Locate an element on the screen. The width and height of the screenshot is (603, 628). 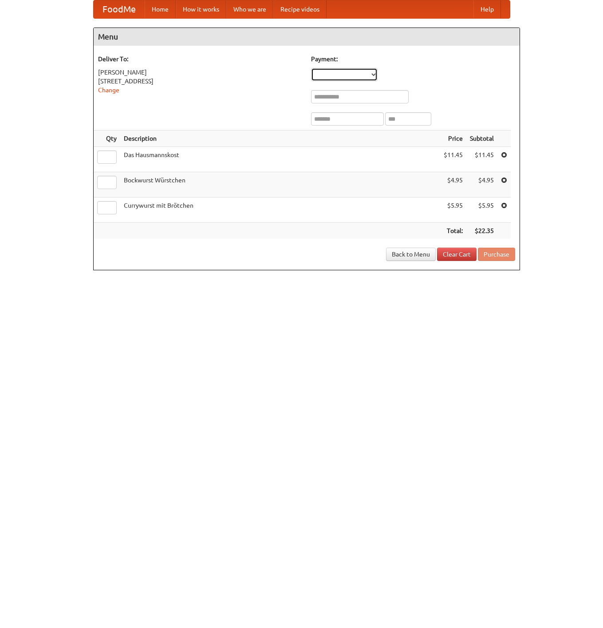
a: Change is located at coordinates (109, 90).